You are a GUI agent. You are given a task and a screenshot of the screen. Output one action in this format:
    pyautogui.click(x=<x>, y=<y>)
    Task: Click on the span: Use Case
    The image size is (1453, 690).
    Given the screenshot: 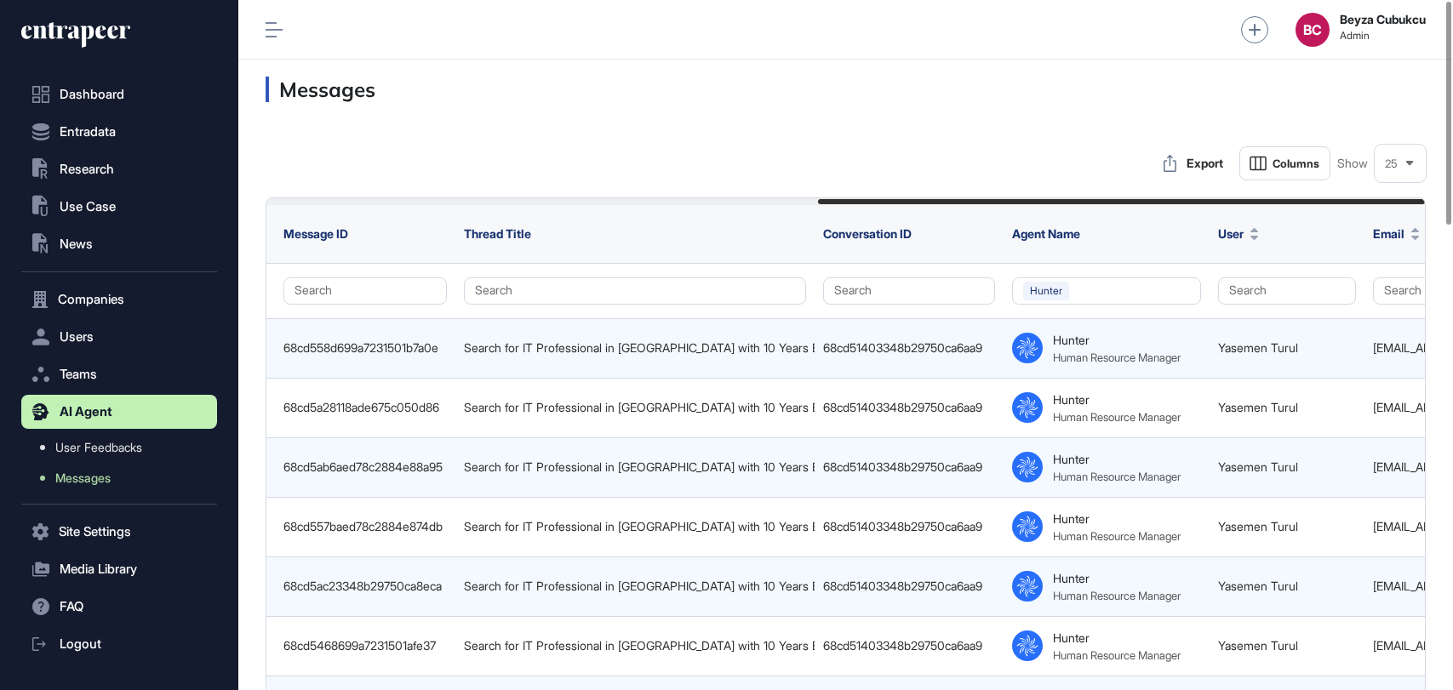 What is the action you would take?
    pyautogui.click(x=88, y=207)
    